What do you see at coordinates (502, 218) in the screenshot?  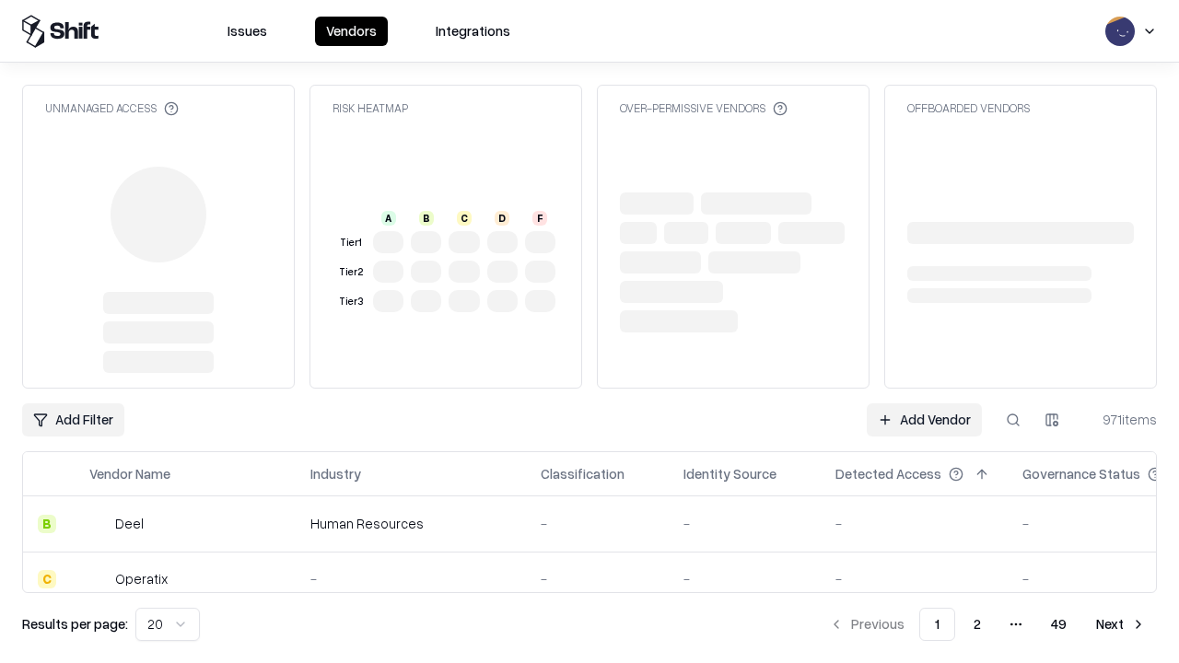 I see `div: D` at bounding box center [502, 218].